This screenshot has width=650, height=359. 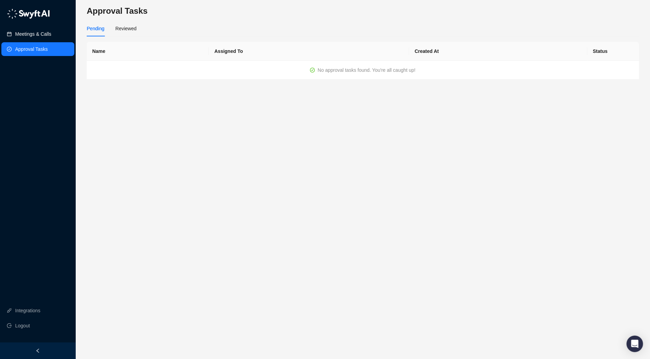 What do you see at coordinates (9, 326) in the screenshot?
I see `span: logout` at bounding box center [9, 326].